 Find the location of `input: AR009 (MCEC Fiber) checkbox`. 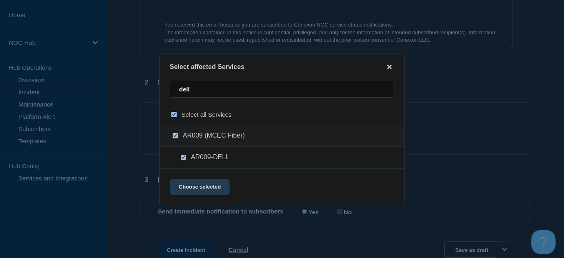

input: AR009 (MCEC Fiber) checkbox is located at coordinates (175, 136).